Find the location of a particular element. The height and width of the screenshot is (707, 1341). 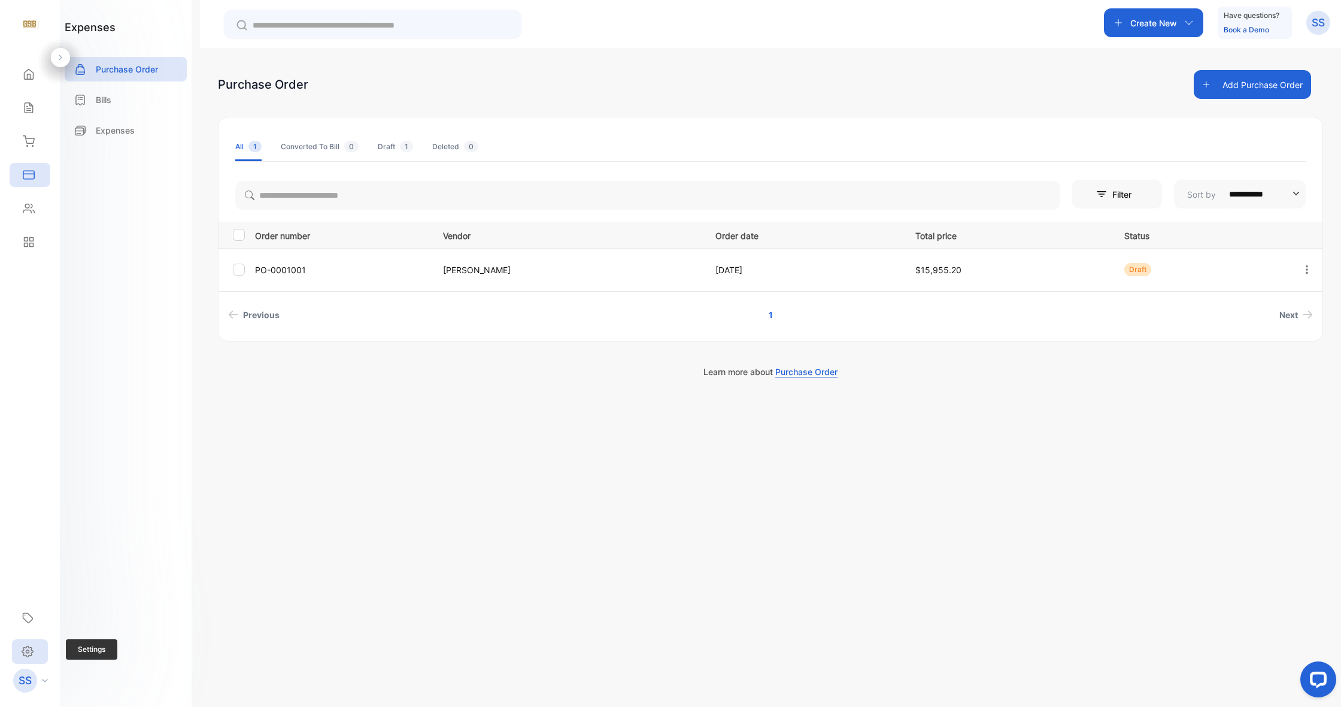

button: SS is located at coordinates (1319, 23).